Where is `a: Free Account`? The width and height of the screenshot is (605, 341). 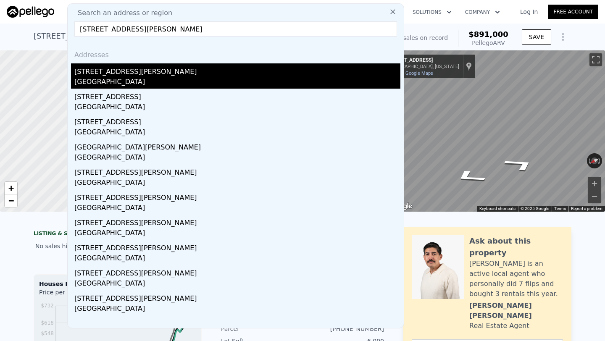 a: Free Account is located at coordinates (573, 12).